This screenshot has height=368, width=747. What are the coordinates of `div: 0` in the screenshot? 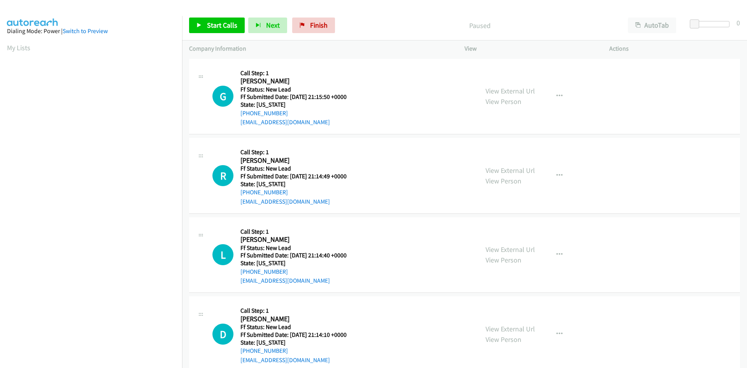 It's located at (738, 23).